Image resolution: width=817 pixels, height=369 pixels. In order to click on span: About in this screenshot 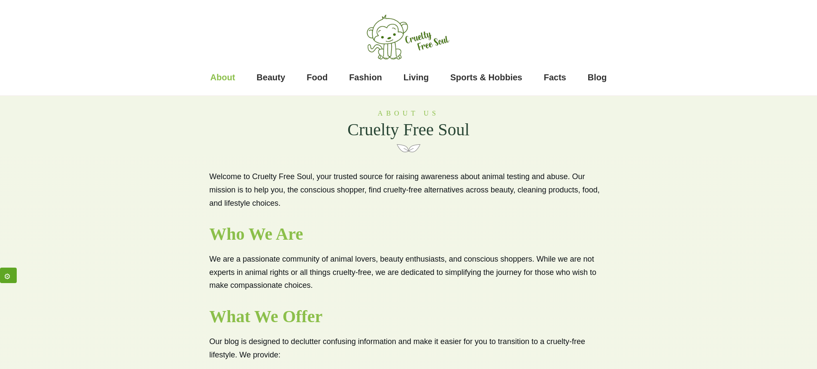, I will do `click(223, 77)`.